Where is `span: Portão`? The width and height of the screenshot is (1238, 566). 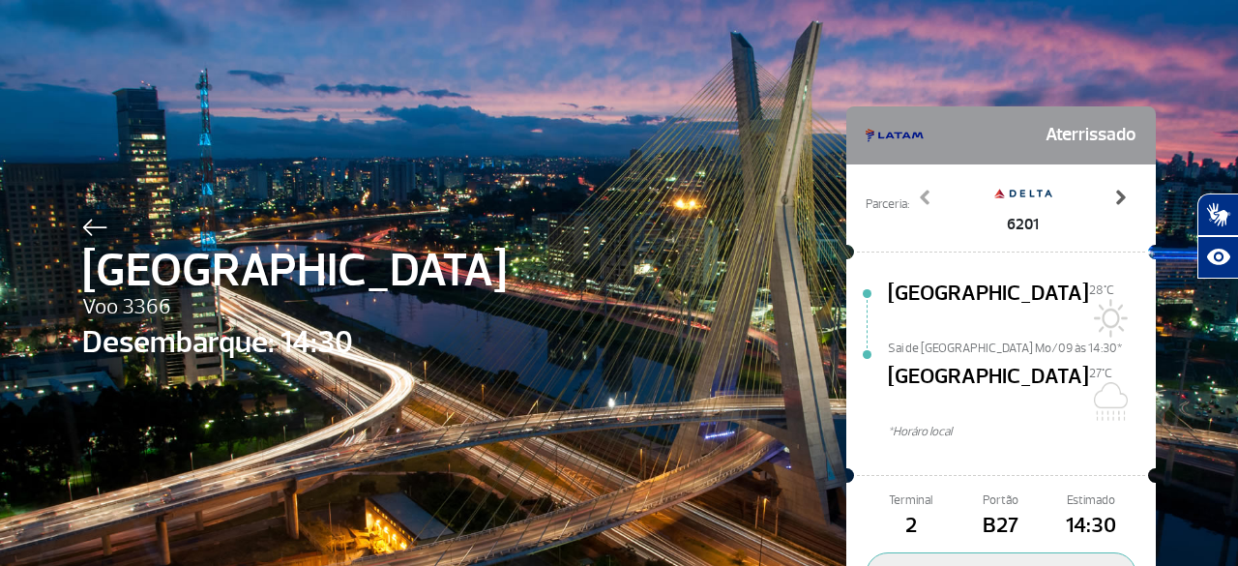 span: Portão is located at coordinates (1000, 500).